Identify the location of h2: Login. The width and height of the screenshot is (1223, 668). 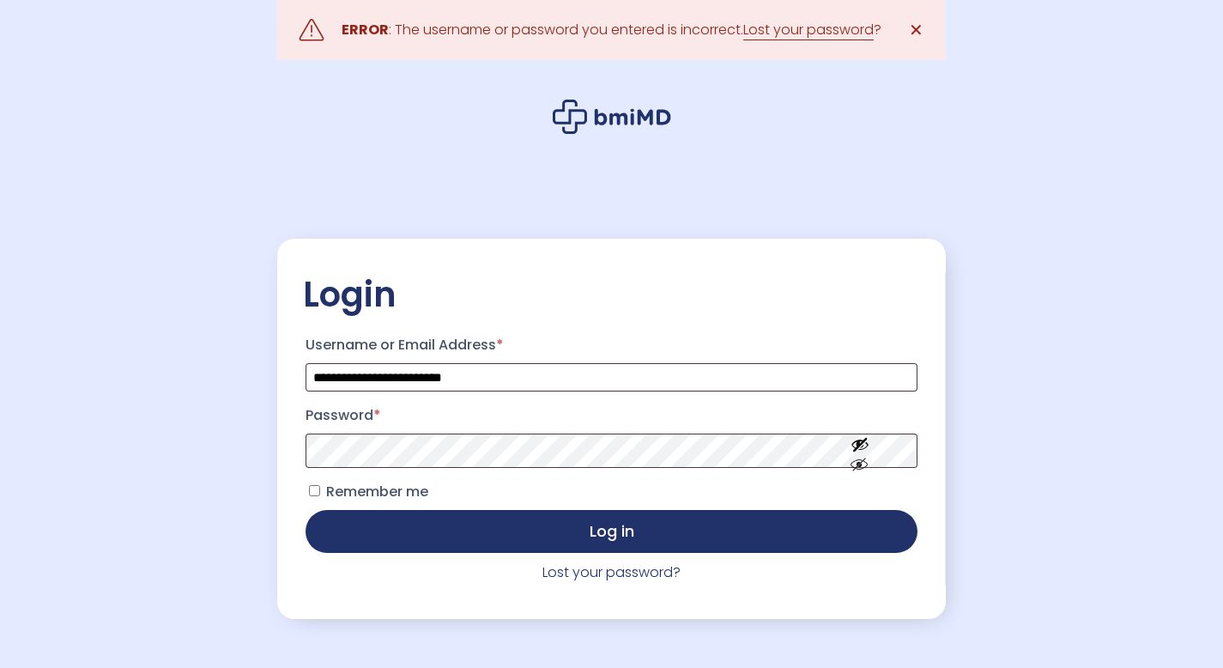
(611, 294).